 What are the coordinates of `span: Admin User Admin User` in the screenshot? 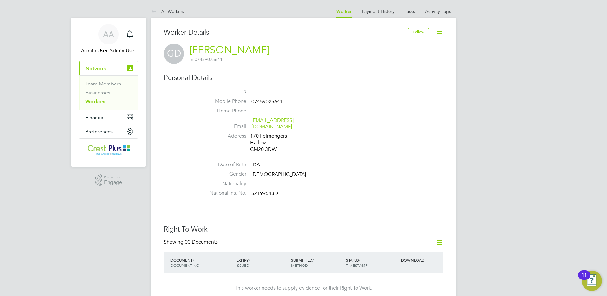 It's located at (109, 51).